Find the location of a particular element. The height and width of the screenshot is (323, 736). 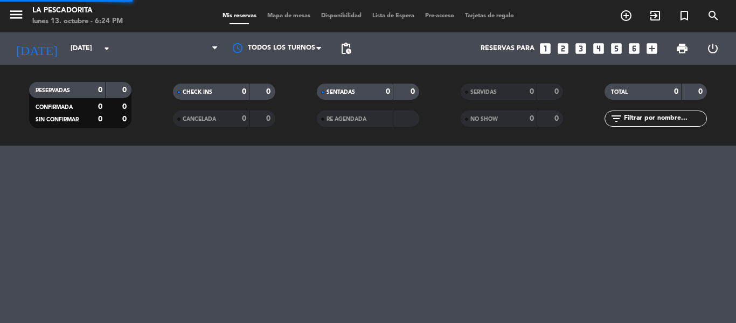

div: LOG OUT is located at coordinates (713, 49).